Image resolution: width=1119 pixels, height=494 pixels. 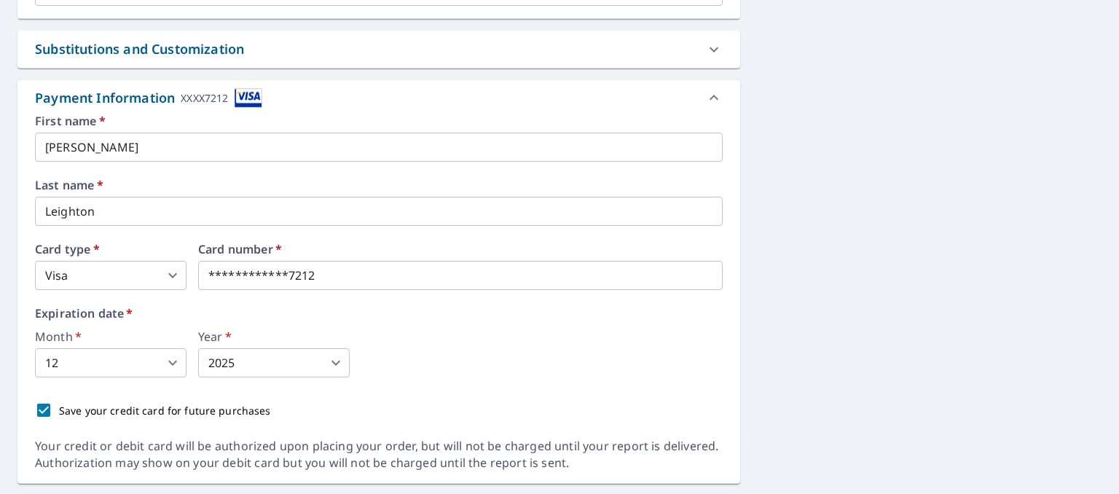 What do you see at coordinates (379, 455) in the screenshot?
I see `div: Your credit or debit card will be authorized upon placing your order, but will not be charged unt...` at bounding box center [379, 455].